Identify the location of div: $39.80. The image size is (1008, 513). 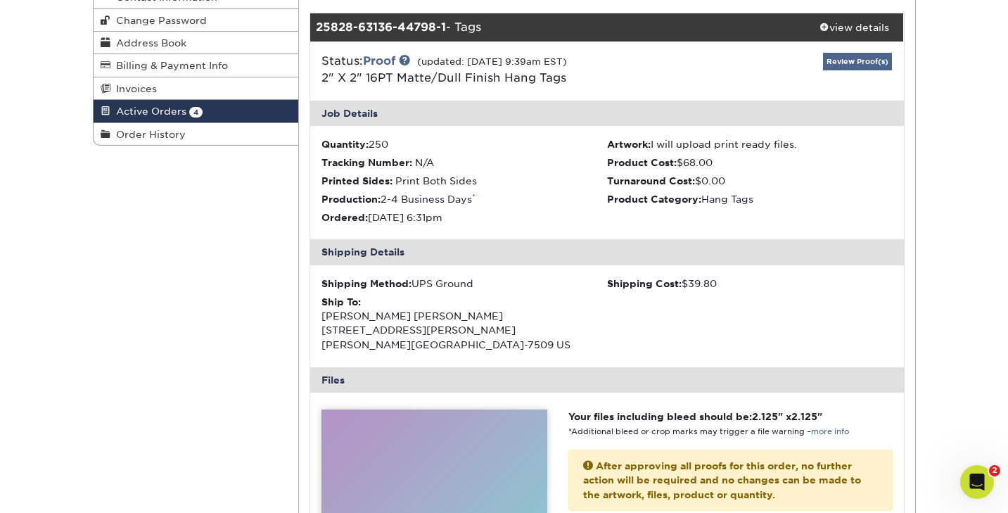
(750, 283).